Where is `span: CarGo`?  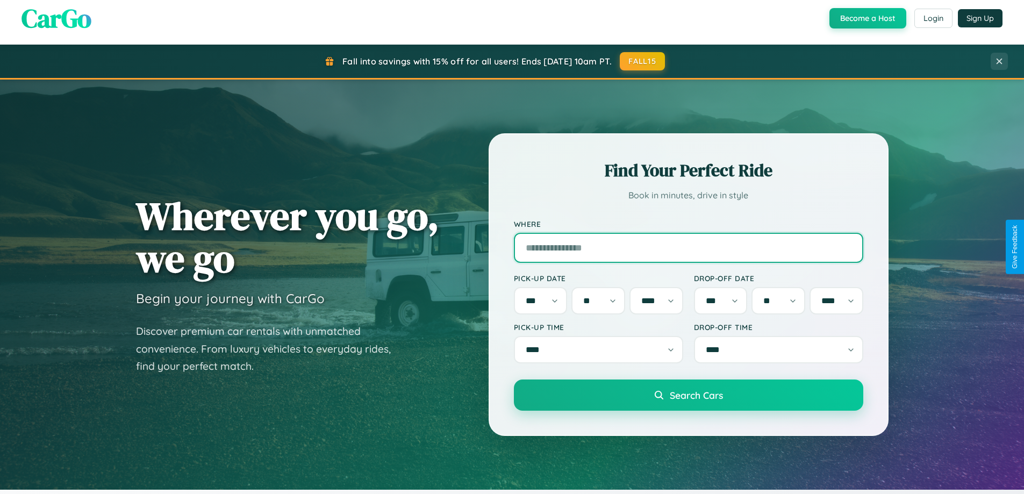
span: CarGo is located at coordinates (56, 18).